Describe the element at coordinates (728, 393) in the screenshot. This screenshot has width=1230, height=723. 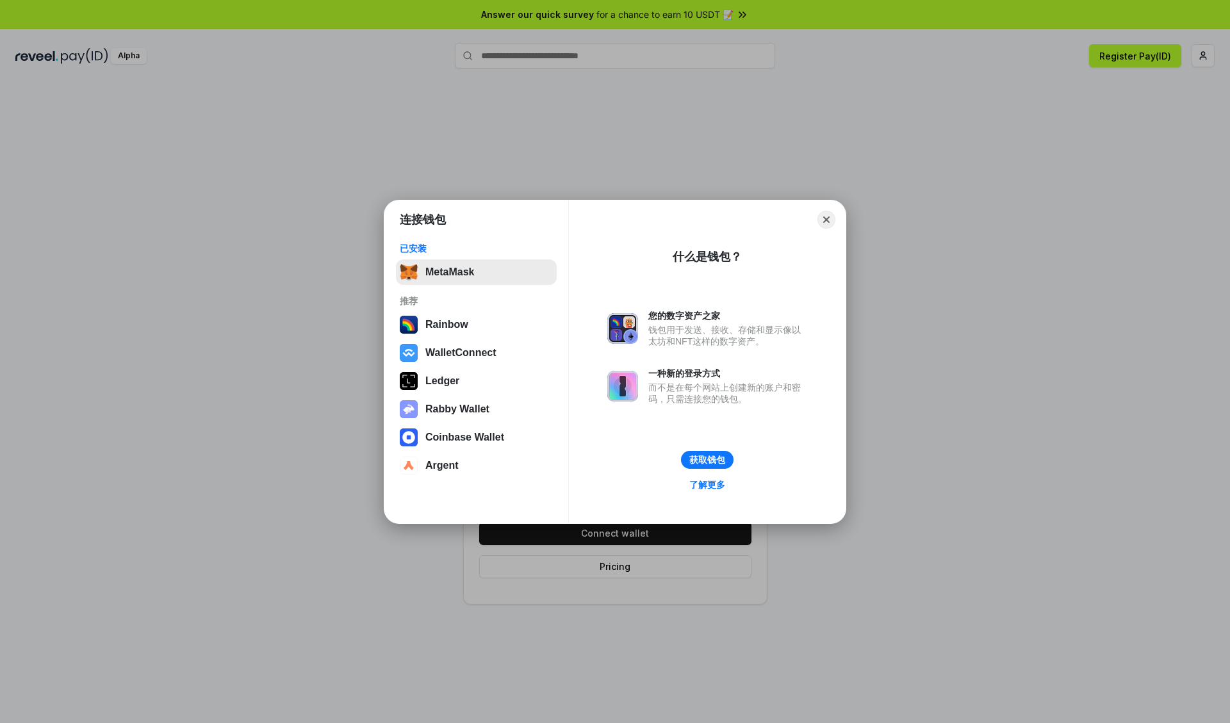
I see `div: 而不是在每个网站上创建新的账户和密码，只需连接您的钱包。` at that location.